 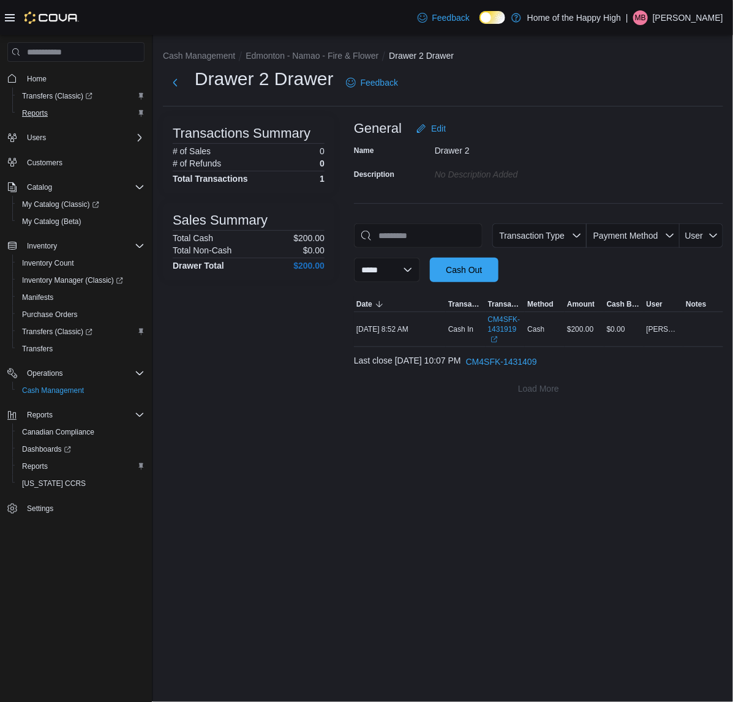 I want to click on p: $200.00, so click(x=308, y=238).